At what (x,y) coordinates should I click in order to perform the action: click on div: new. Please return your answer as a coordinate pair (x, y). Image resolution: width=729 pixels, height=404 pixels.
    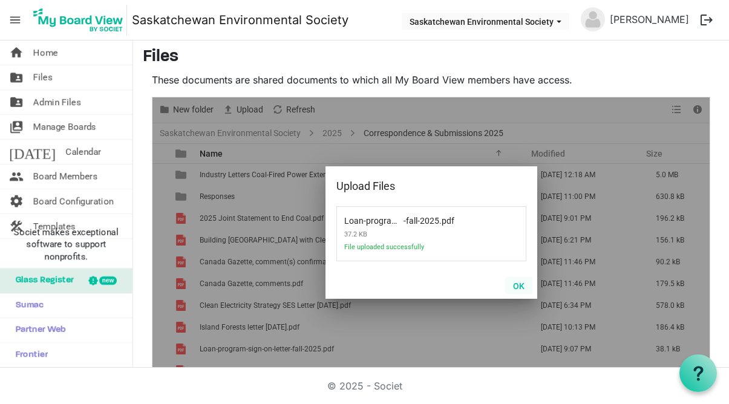
    Looking at the image, I should click on (108, 281).